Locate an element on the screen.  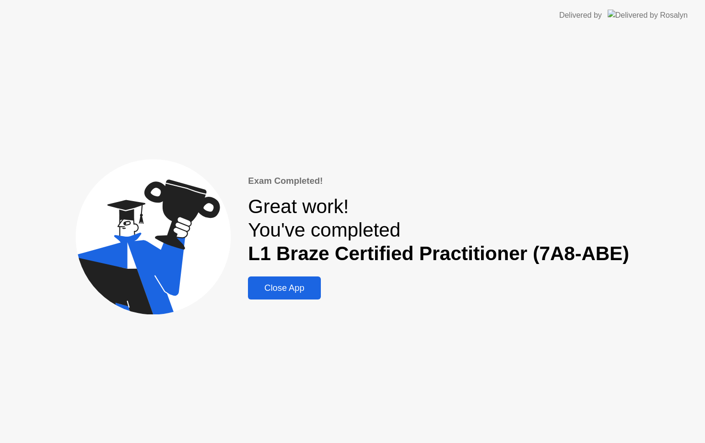
img: Delivered by Rosalyn is located at coordinates (648, 15).